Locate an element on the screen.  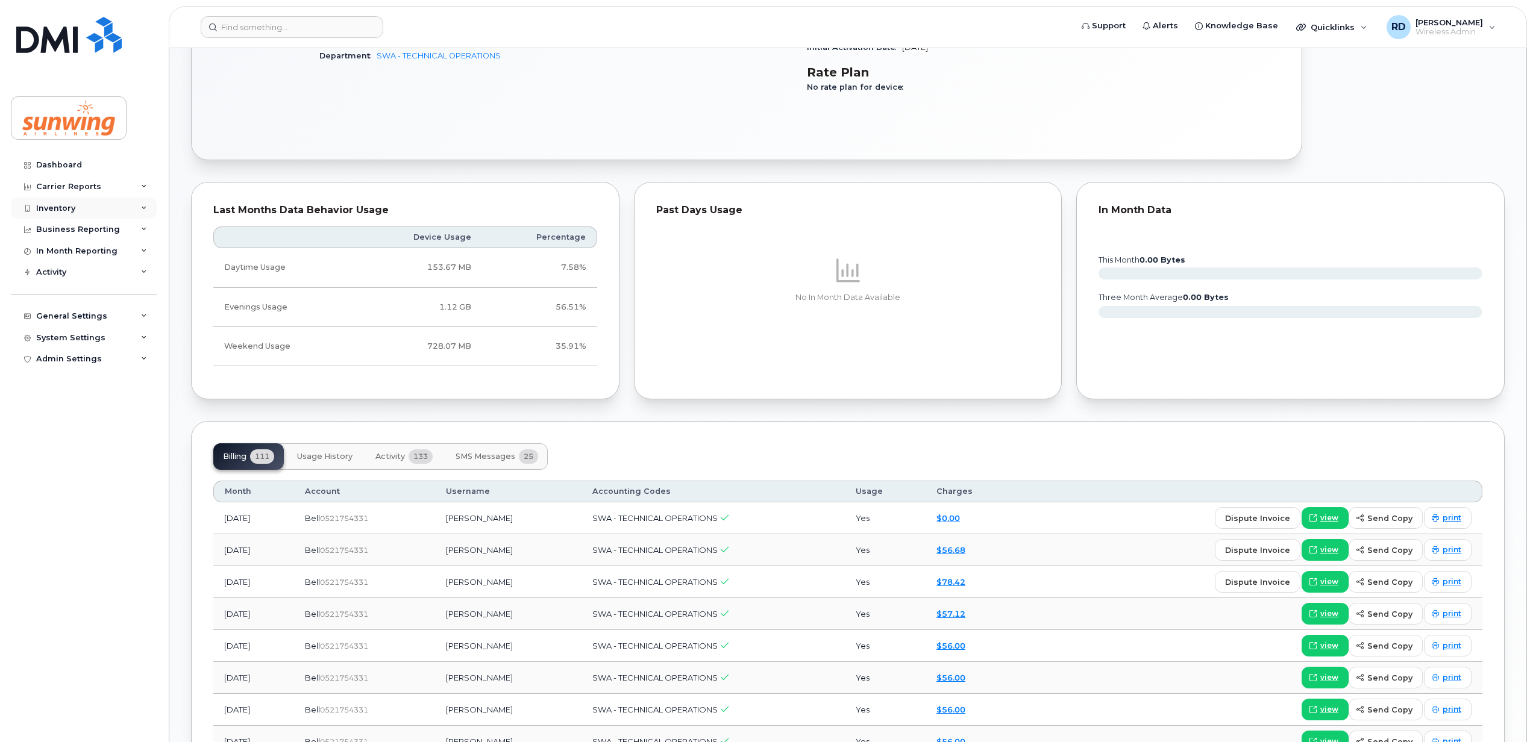
span: dispute invoice is located at coordinates (1258, 582).